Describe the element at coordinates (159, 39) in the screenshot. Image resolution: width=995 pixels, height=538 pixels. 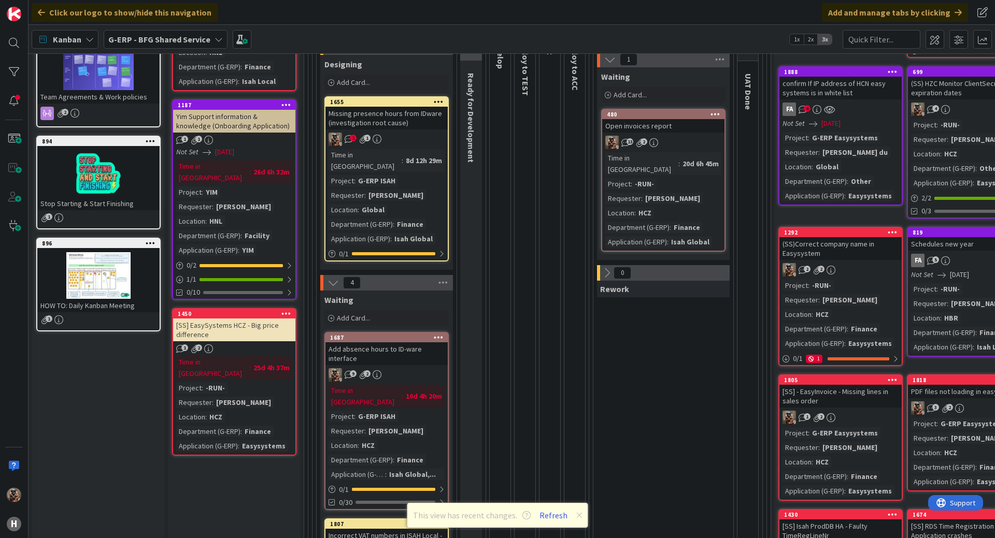
I see `b: G-ERP - BFG Shared Service` at that location.